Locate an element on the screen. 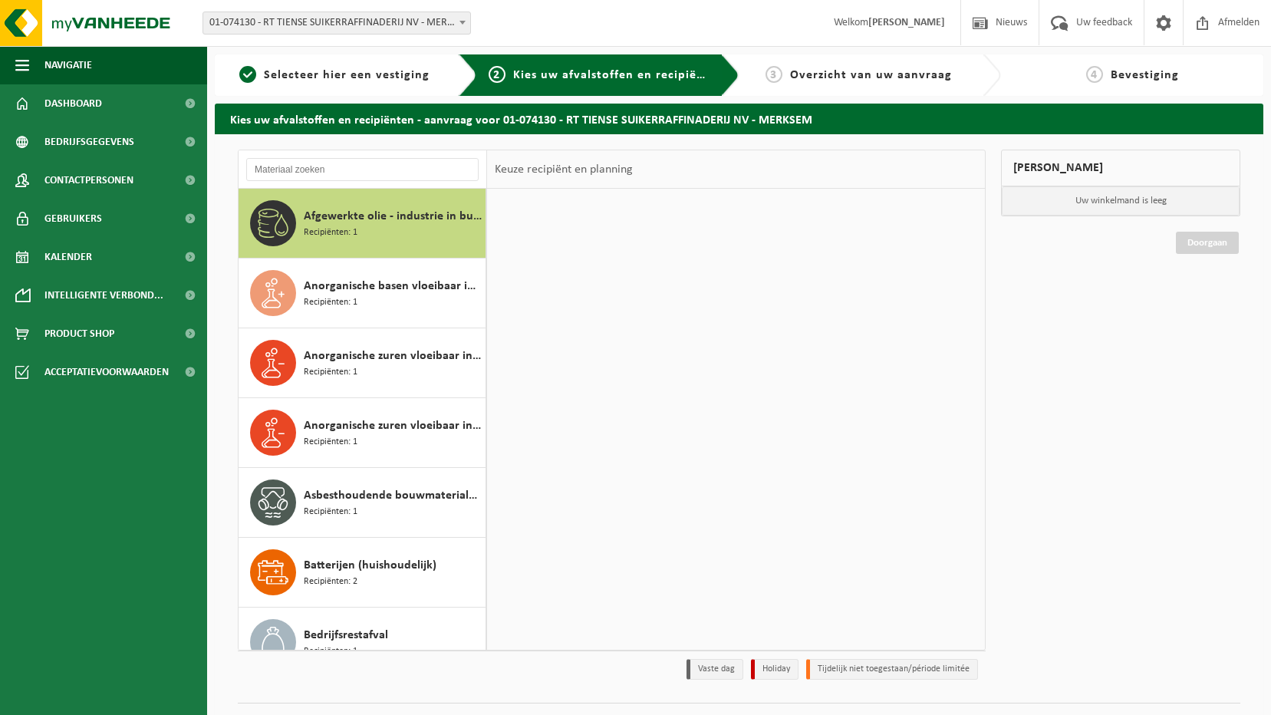 Image resolution: width=1271 pixels, height=715 pixels. span: 01-074130 - RT TIENSE SUIKERRAFFINADERIJ NV - MERKSEM is located at coordinates (337, 23).